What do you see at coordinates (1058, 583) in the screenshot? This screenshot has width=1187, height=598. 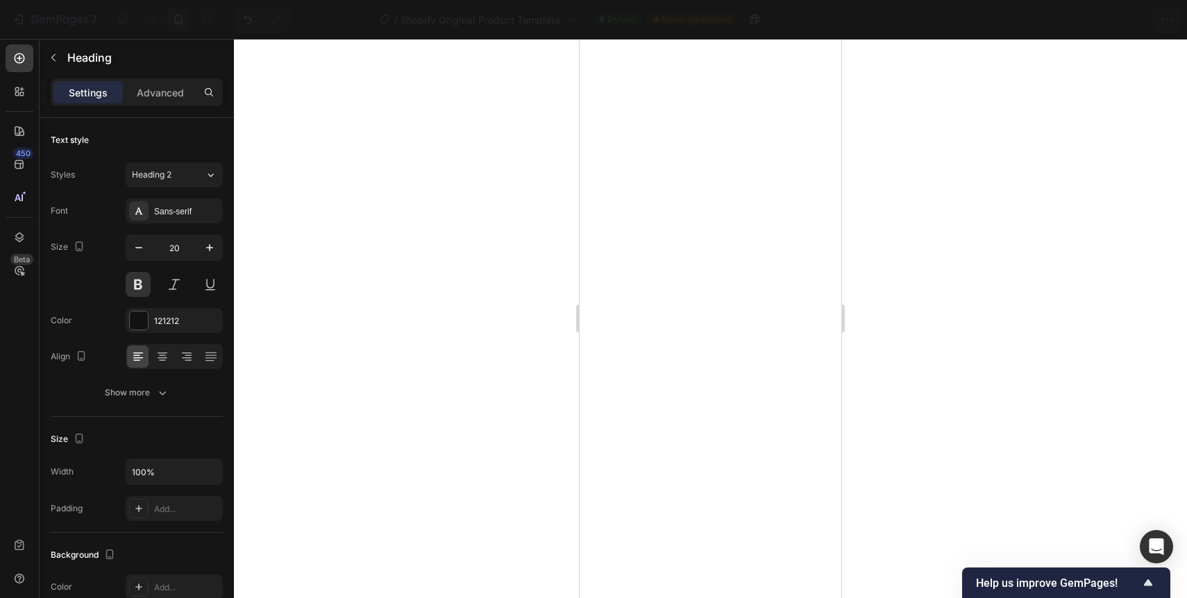 I see `span: Help us improve GemPages!` at bounding box center [1058, 583].